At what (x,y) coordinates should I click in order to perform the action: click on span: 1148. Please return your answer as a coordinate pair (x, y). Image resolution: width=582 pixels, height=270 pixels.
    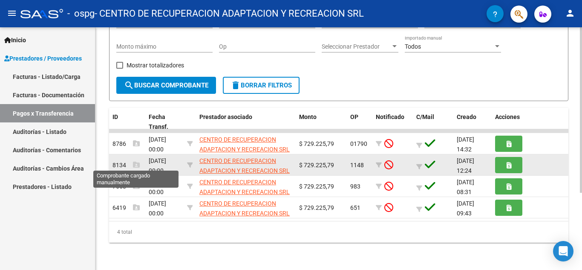
    Looking at the image, I should click on (357, 165).